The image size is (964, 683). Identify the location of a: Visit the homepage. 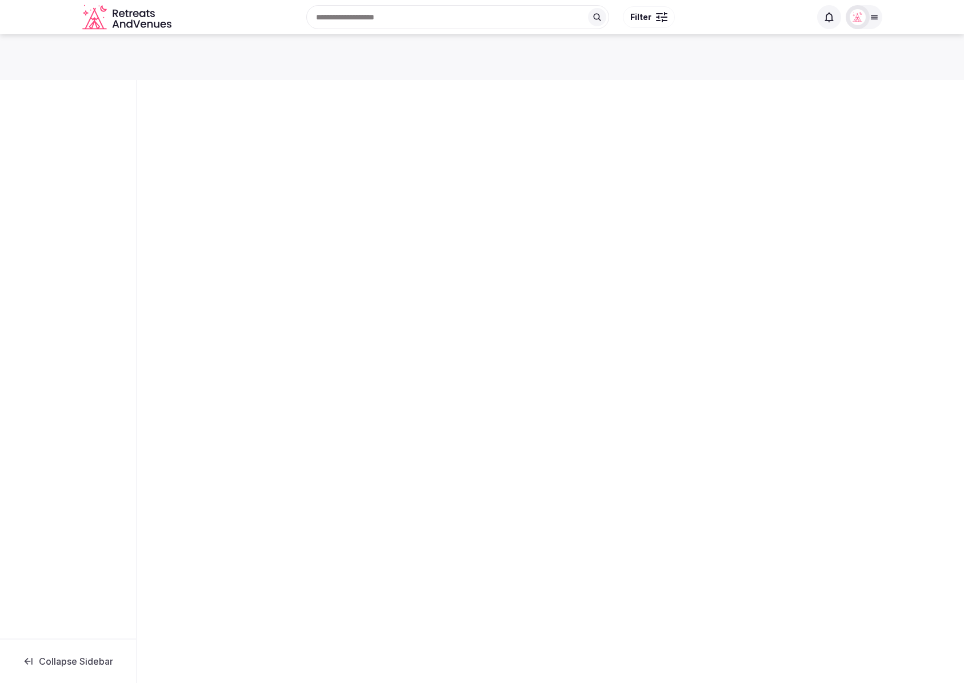
(128, 17).